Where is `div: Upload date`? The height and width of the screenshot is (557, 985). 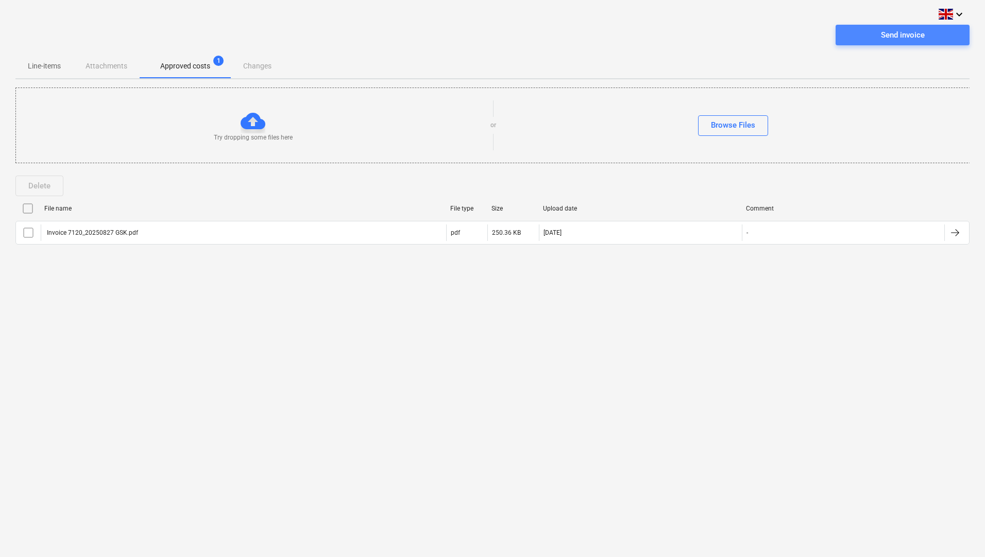
div: Upload date is located at coordinates (640, 209).